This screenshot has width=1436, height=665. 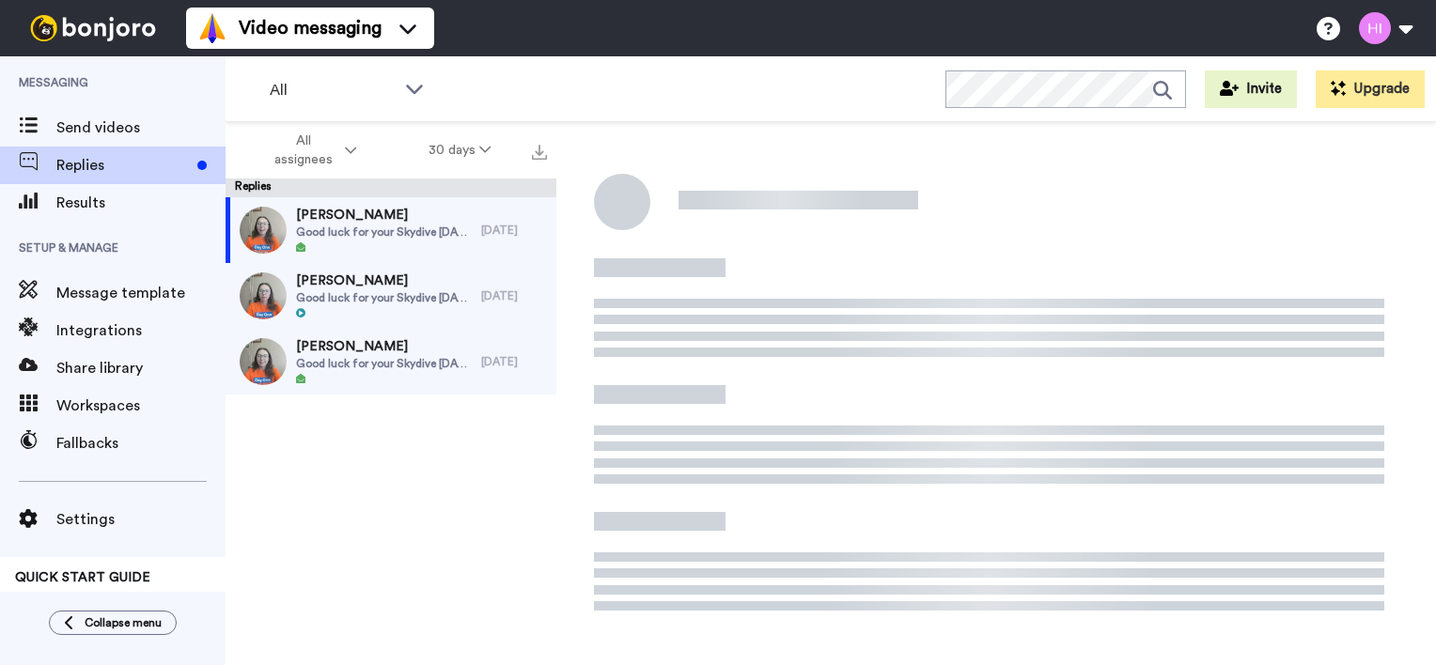 I want to click on span: Fallbacks, so click(x=141, y=443).